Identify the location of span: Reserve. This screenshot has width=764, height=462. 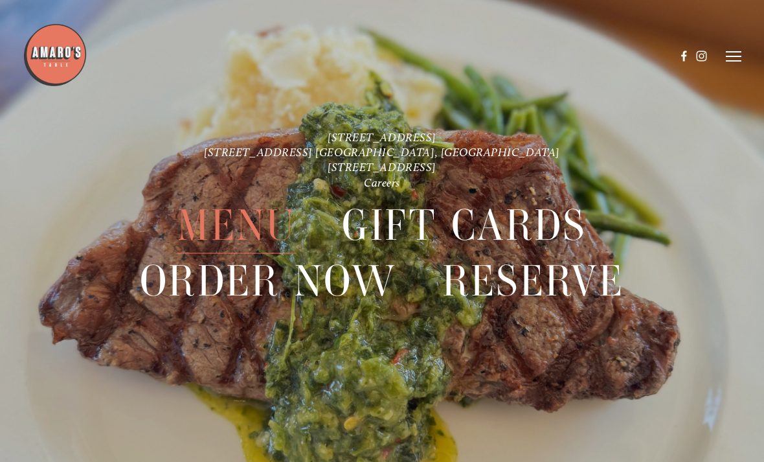
(533, 282).